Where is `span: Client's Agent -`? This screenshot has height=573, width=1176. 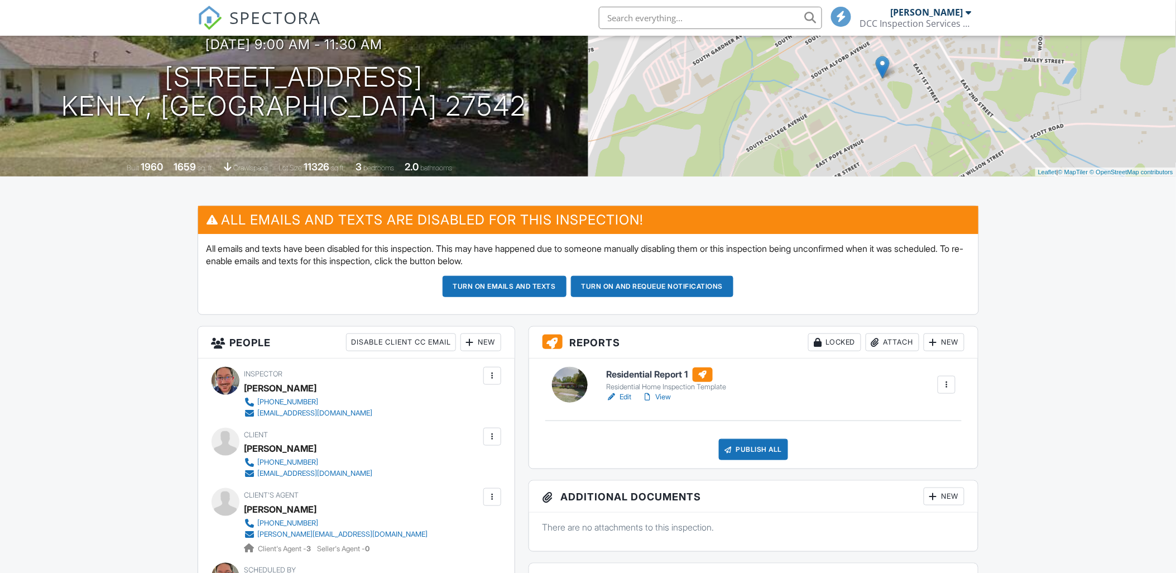 span: Client's Agent - is located at coordinates (286, 548).